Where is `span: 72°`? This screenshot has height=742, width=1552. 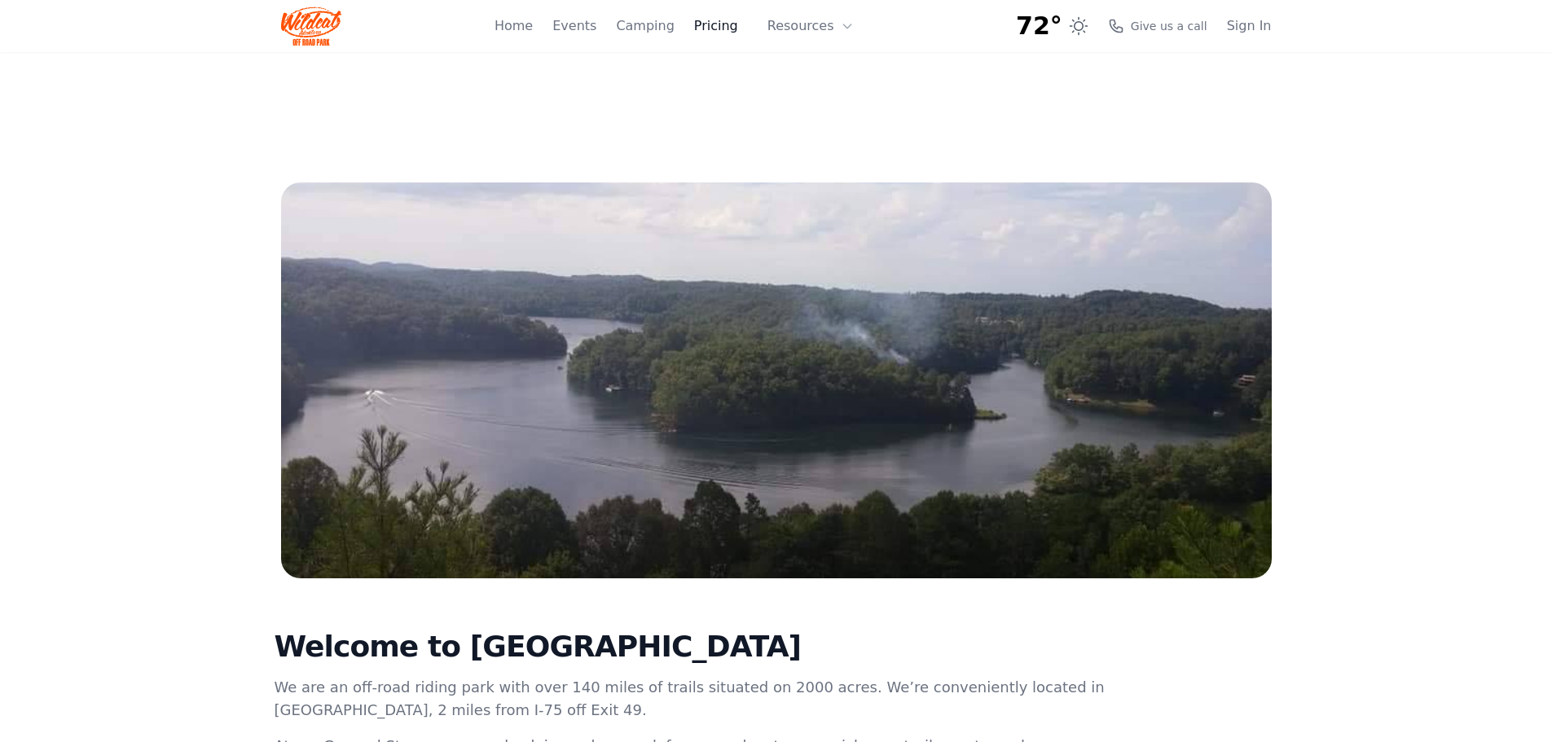 span: 72° is located at coordinates (1038, 26).